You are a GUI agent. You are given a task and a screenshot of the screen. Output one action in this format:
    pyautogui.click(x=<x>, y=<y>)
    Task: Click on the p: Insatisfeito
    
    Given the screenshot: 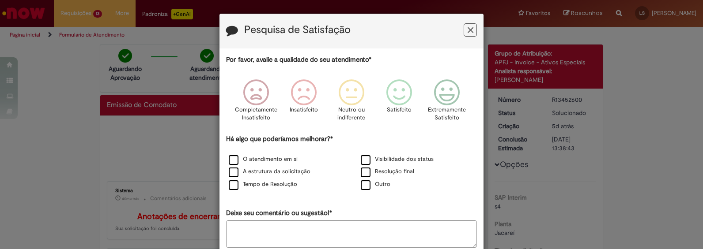 What is the action you would take?
    pyautogui.click(x=304, y=110)
    